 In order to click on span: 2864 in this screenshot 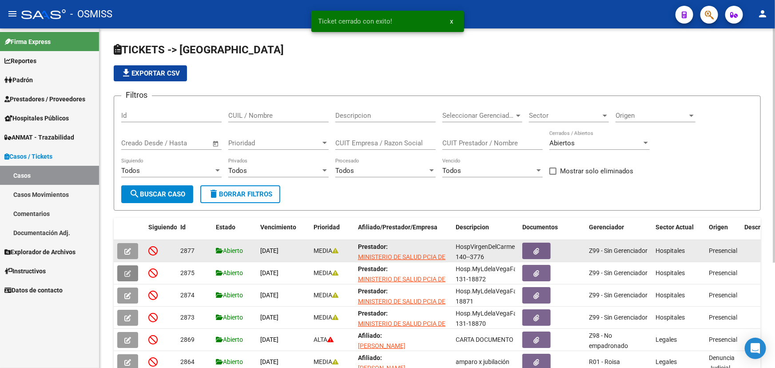, I will do `click(188, 362)`.